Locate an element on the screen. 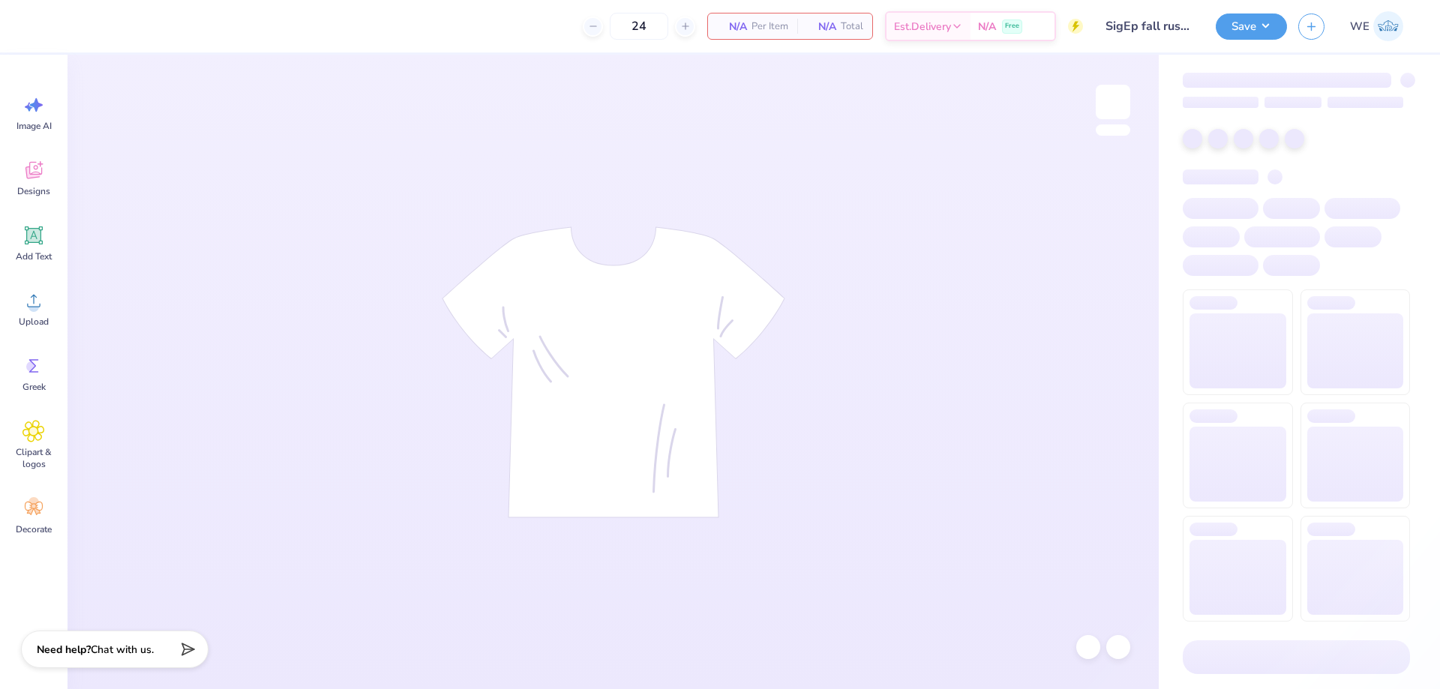  span: Image AI is located at coordinates (34, 126).